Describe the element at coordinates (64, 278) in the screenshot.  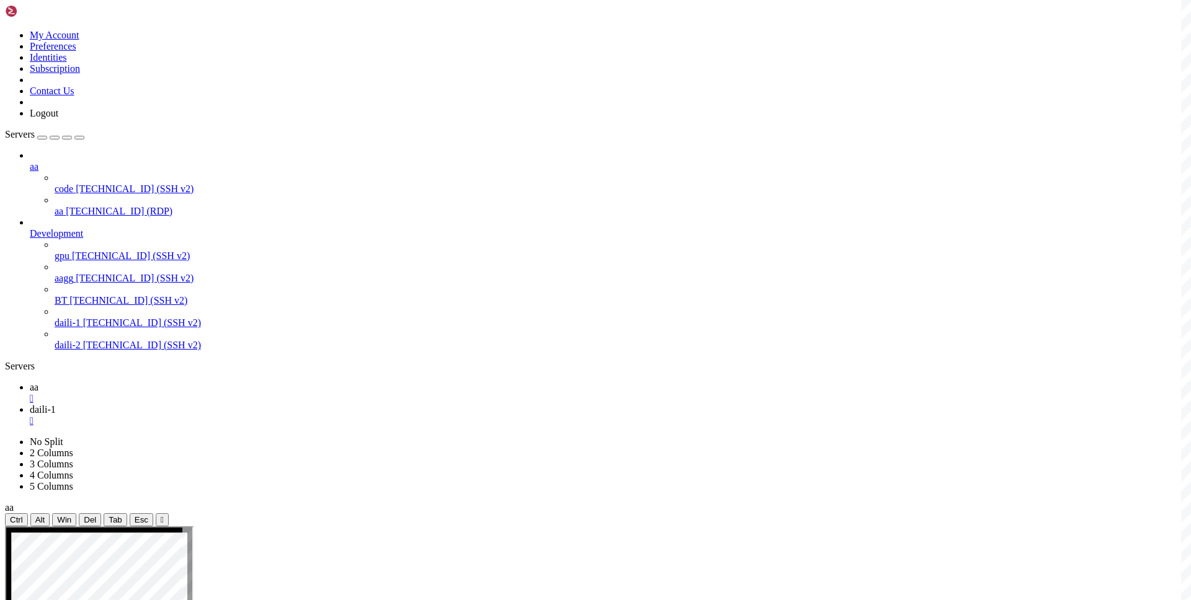
I see `span: aagg` at that location.